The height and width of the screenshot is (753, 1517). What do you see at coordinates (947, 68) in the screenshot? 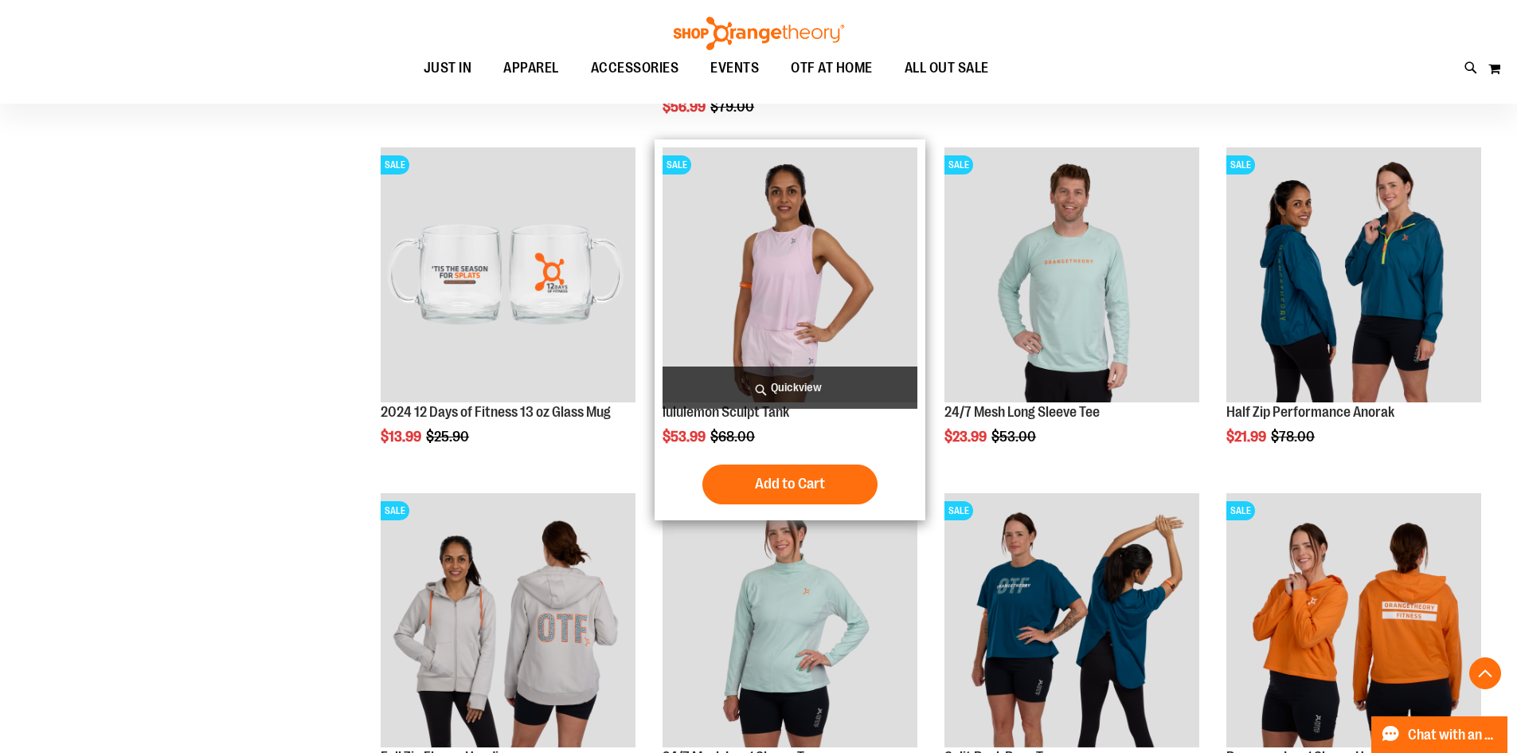
I see `span: ALL OUT SALE` at bounding box center [947, 68].